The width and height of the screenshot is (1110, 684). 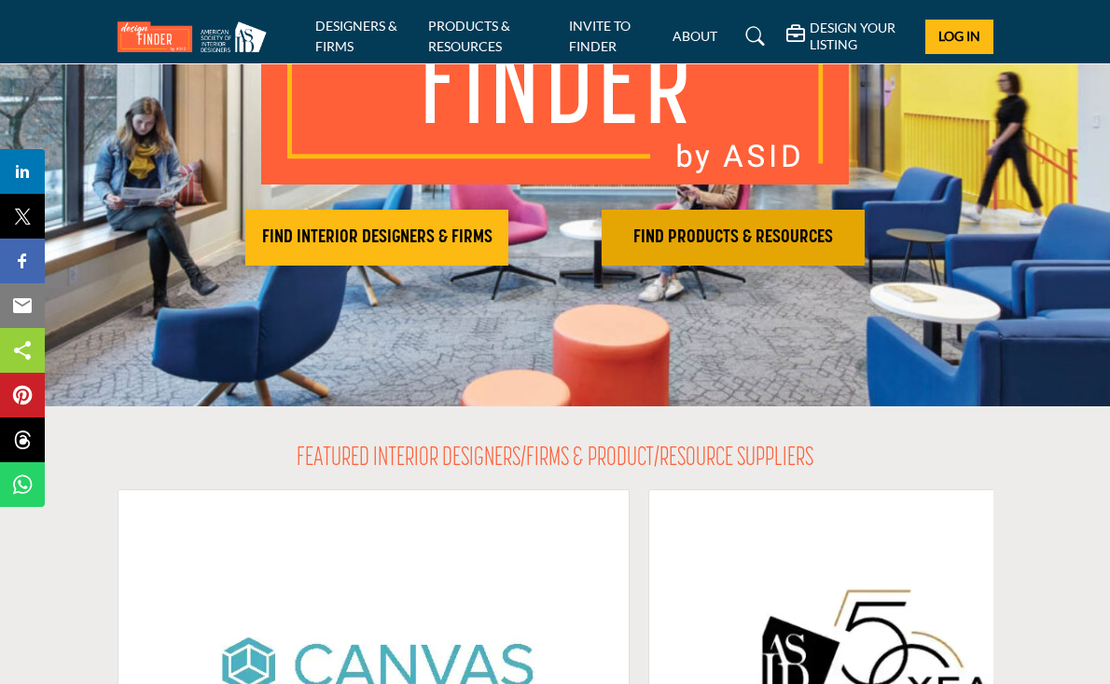 What do you see at coordinates (600, 35) in the screenshot?
I see `a: INVITE TO FINDER` at bounding box center [600, 35].